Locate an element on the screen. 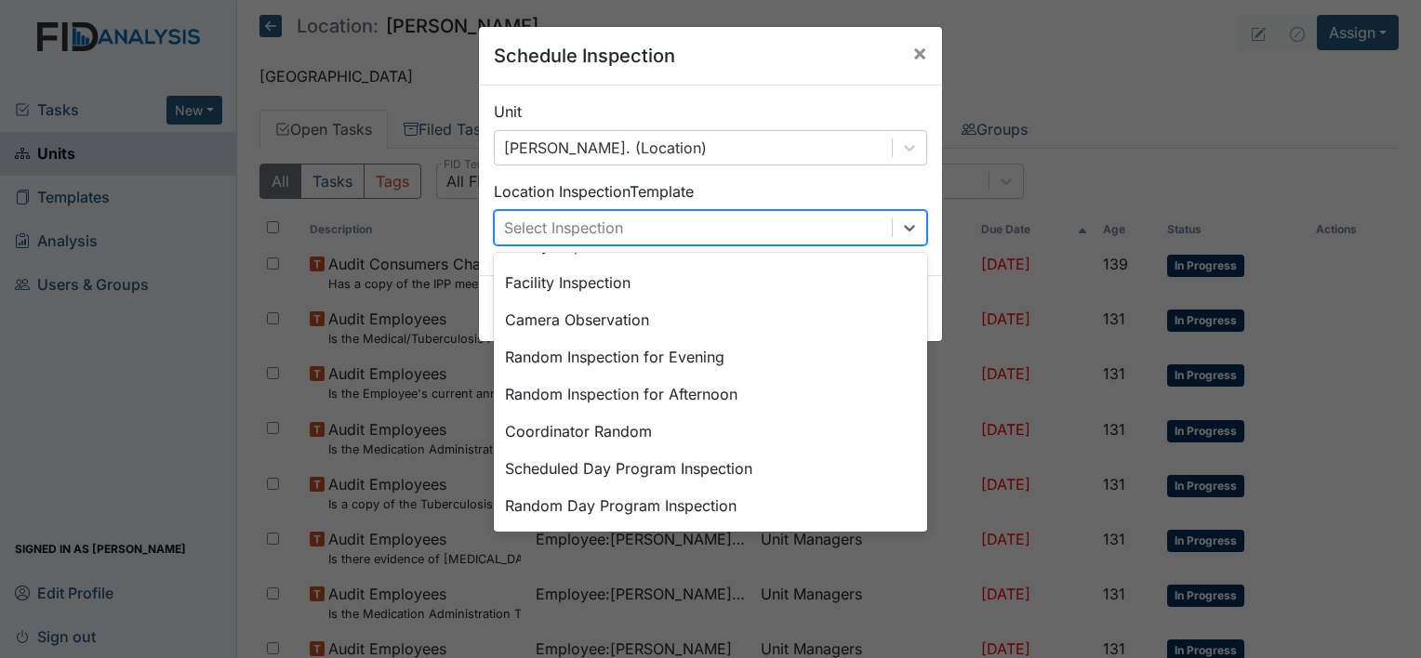 The width and height of the screenshot is (1421, 658). div: Coordinator Random is located at coordinates (710, 431).